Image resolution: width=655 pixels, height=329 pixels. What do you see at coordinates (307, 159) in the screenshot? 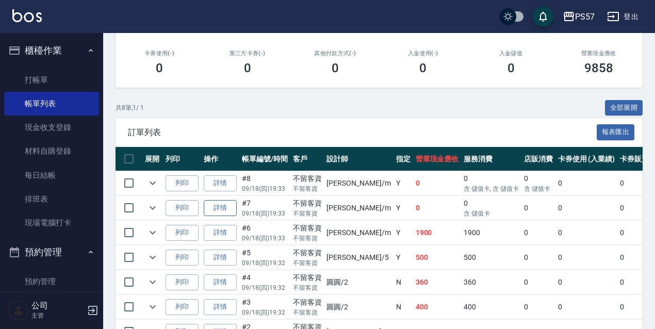
I see `th: 客戶` at bounding box center [307, 159].